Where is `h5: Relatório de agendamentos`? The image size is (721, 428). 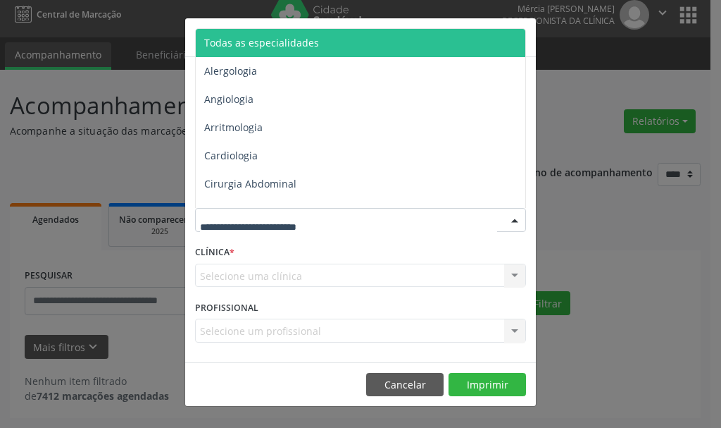
h5: Relatório de agendamentos is located at coordinates (275, 37).